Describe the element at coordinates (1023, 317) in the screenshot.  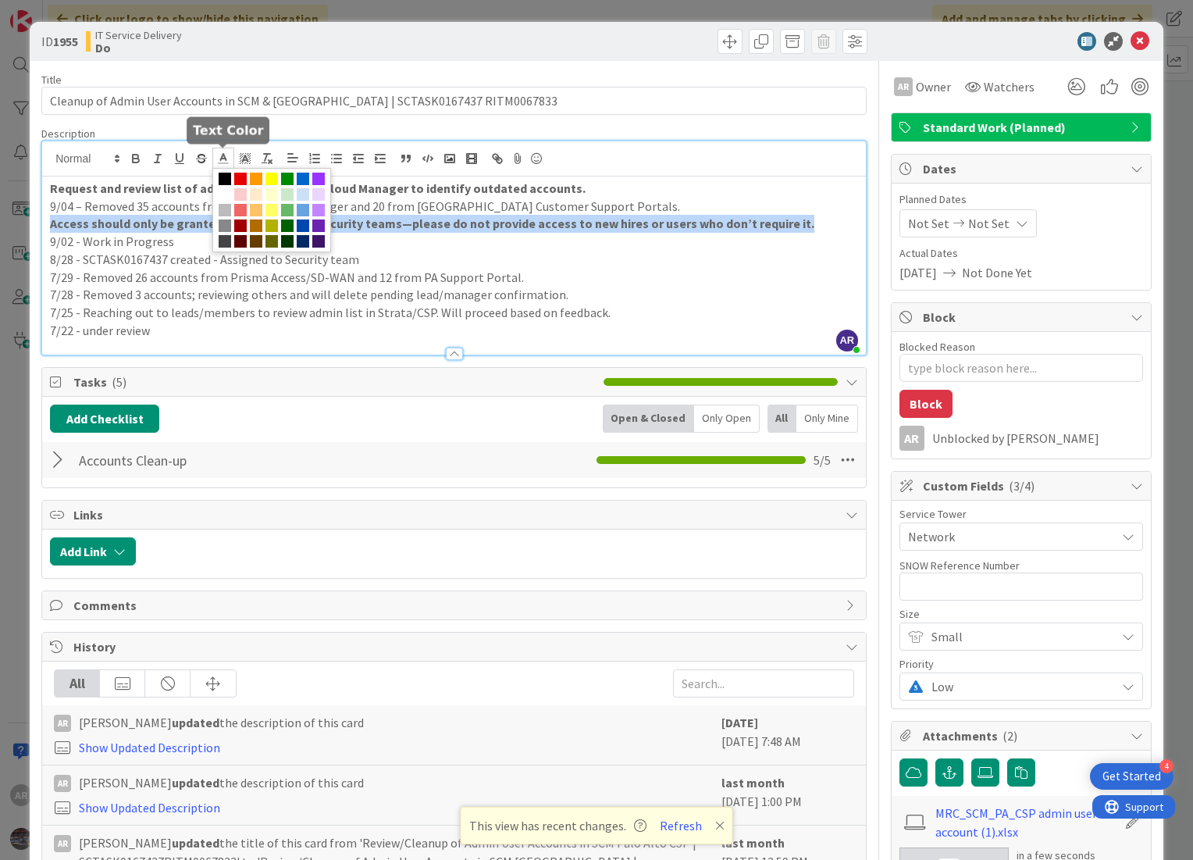
I see `span: Block` at that location.